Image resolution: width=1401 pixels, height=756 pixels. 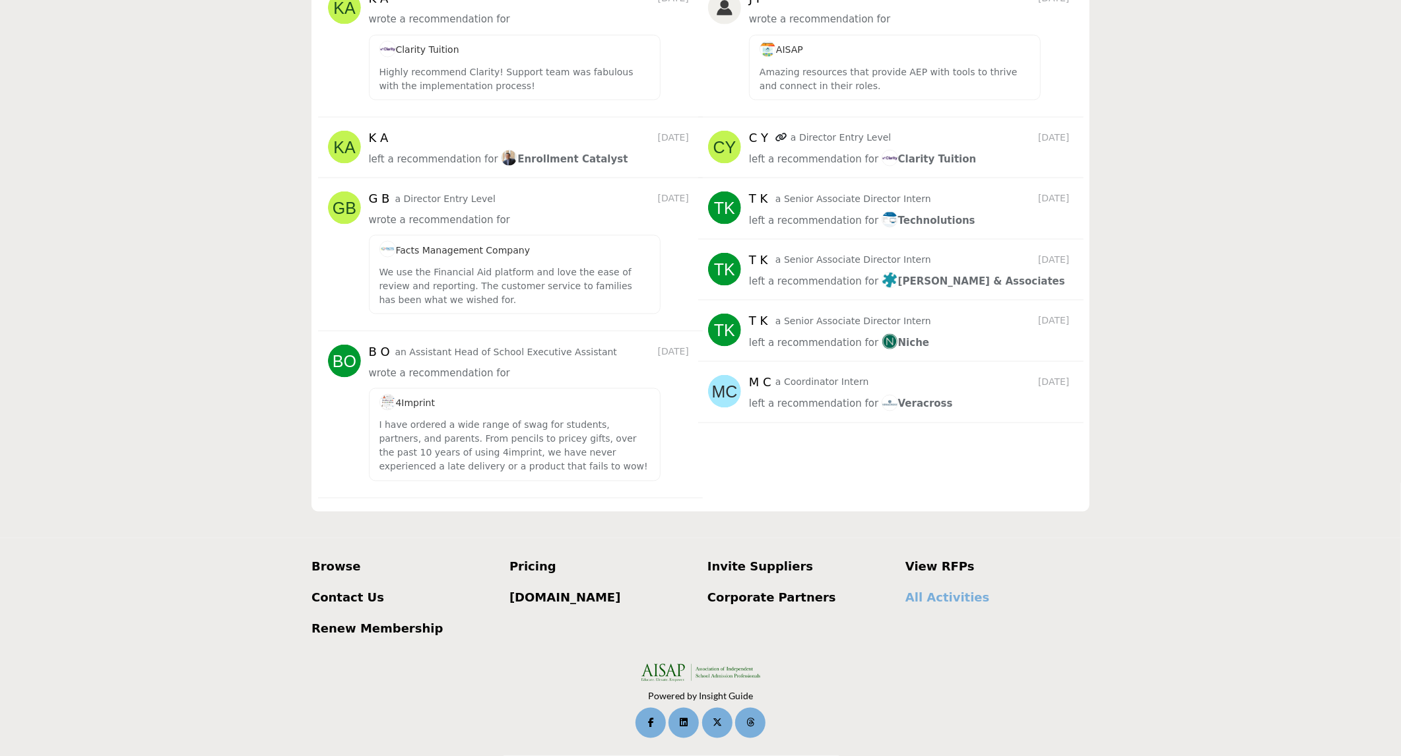 What do you see at coordinates (506, 352) in the screenshot?
I see `p: an Assistant Head of School Executive Assistant` at bounding box center [506, 352].